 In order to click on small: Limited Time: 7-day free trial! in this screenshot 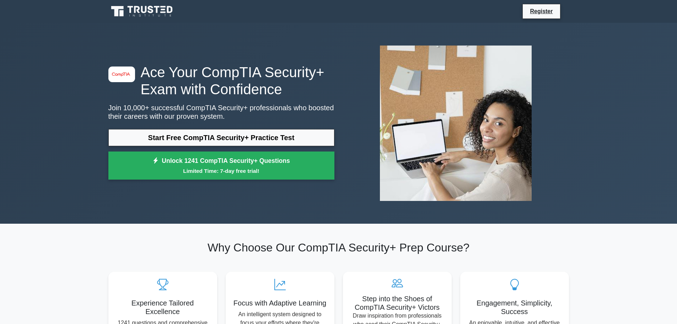, I will do `click(221, 171)`.